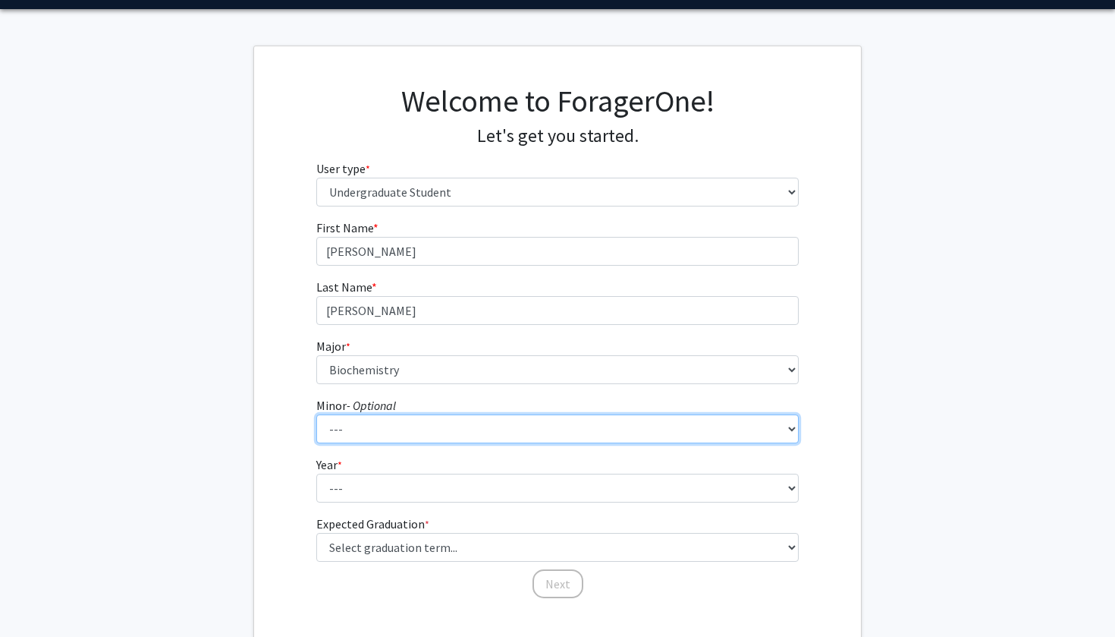 The image size is (1115, 637). I want to click on h4: Let's get you started., so click(558, 136).